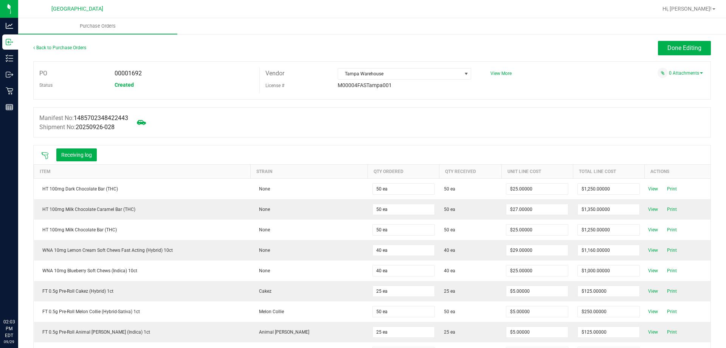 Image resolution: width=726 pixels, height=348 pixels. What do you see at coordinates (9, 42) in the screenshot?
I see `inline-svg: Inbound` at bounding box center [9, 42].